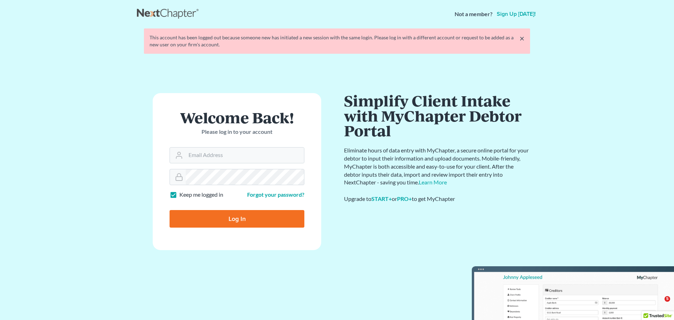  Describe the element at coordinates (437, 166) in the screenshot. I see `p: Eliminate hours of data entry with MyChapter, a secure online portal for your debtor to input the...` at that location.